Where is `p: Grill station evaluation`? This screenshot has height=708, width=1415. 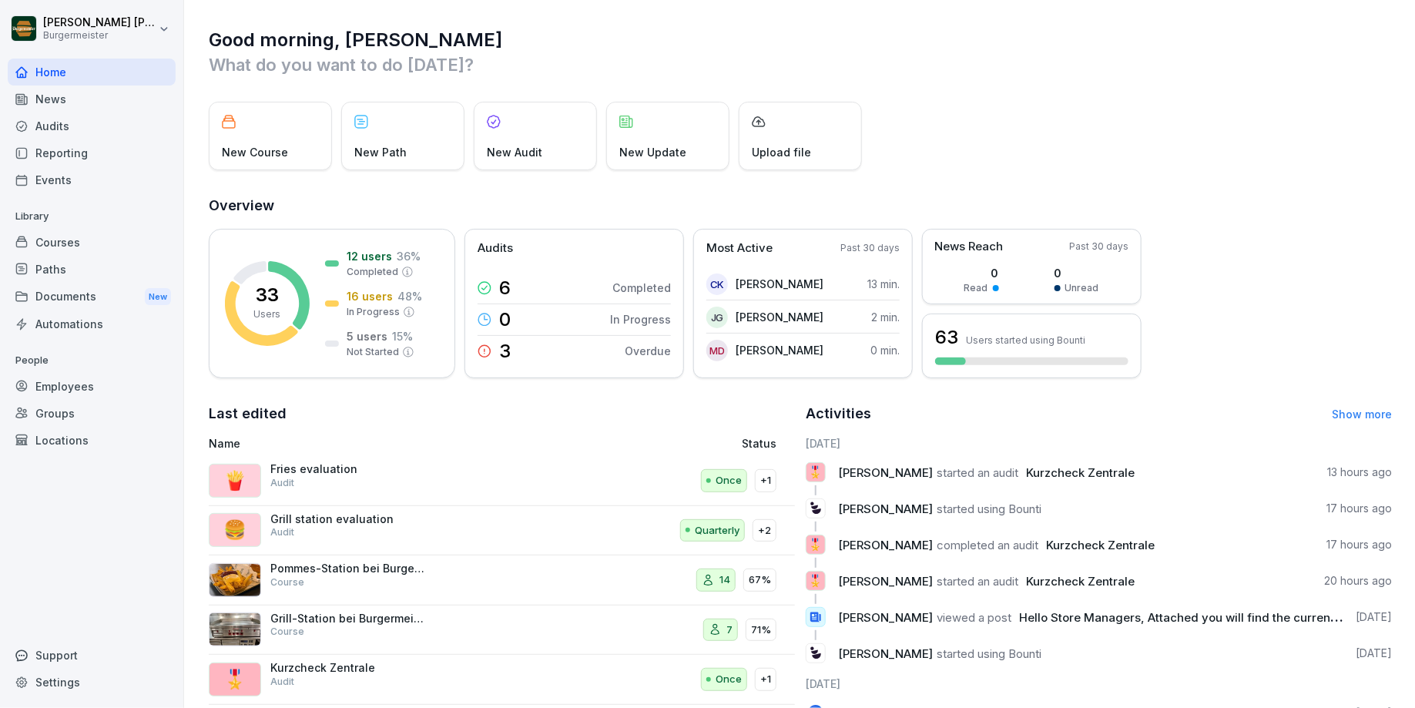
p: Grill station evaluation is located at coordinates (348, 519).